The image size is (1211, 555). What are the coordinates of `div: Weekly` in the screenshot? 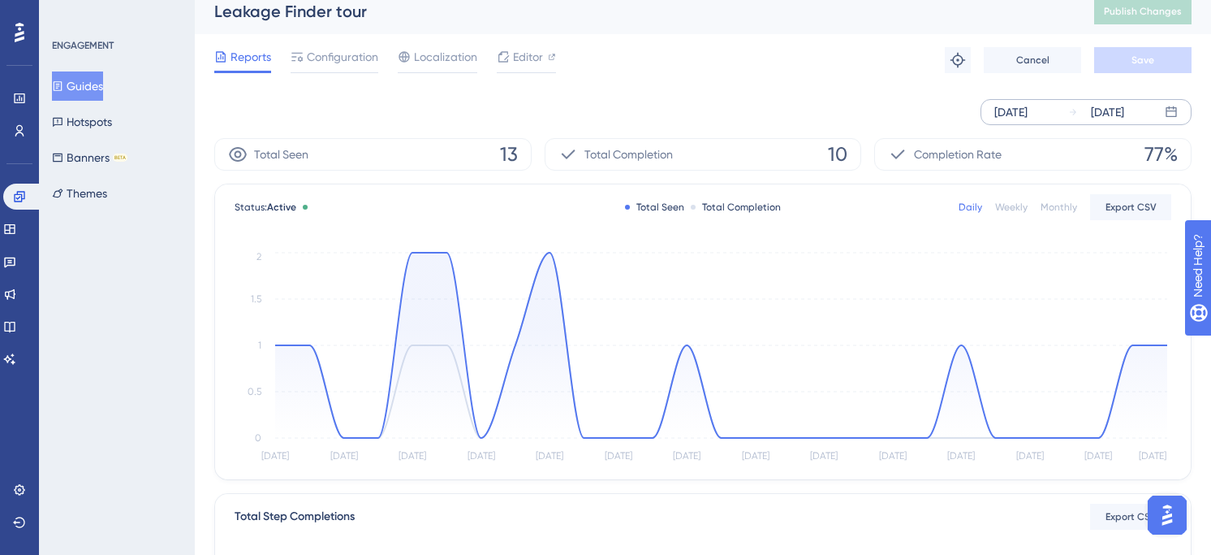 It's located at (1012, 207).